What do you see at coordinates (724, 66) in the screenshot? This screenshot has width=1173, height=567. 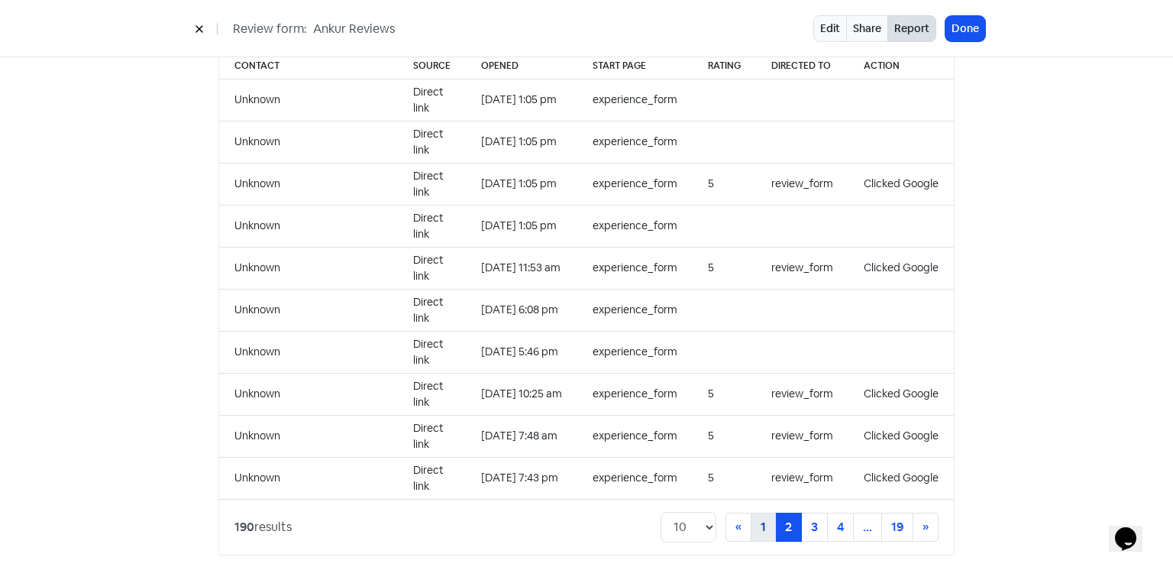 I see `th: Rating` at bounding box center [724, 66].